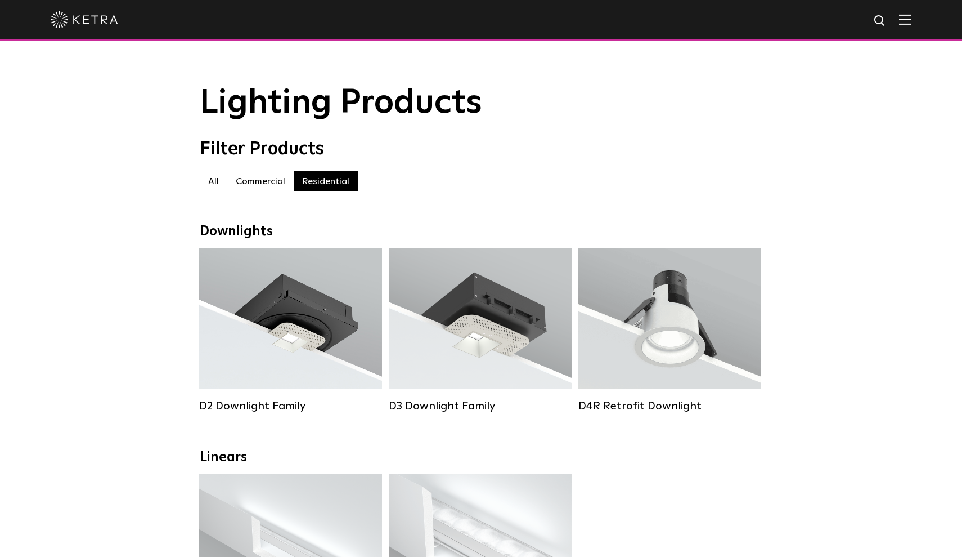 The width and height of the screenshot is (962, 557). What do you see at coordinates (481, 457) in the screenshot?
I see `div: Linears` at bounding box center [481, 457].